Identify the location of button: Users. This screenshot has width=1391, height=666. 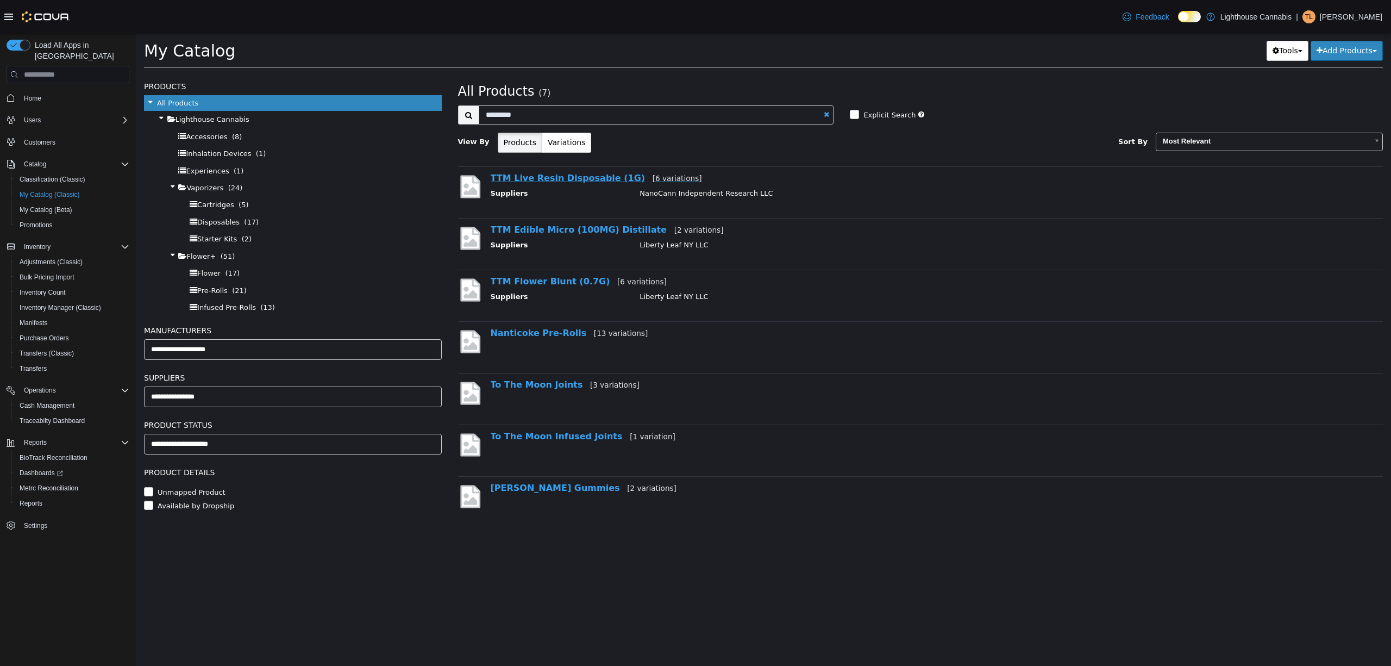
(32, 120).